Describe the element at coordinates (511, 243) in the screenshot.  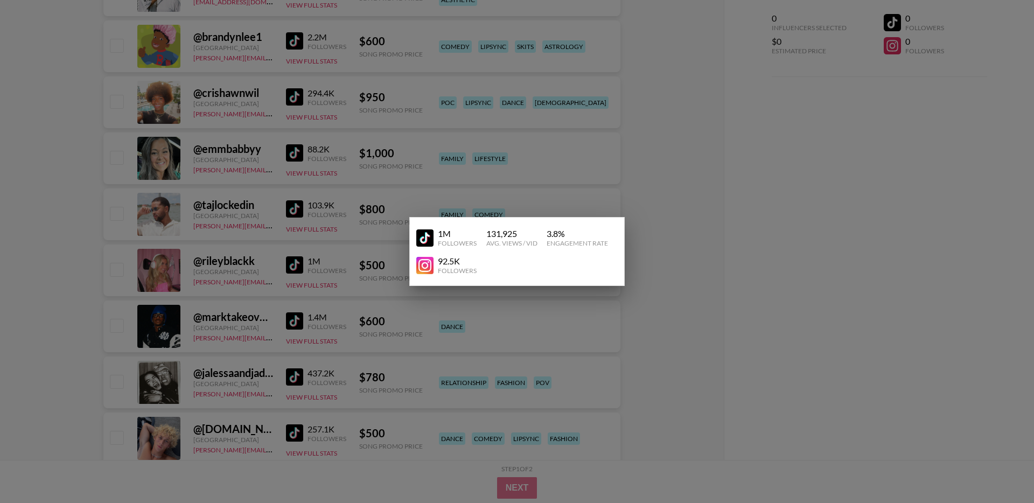
I see `div: Avg. Views / Vid` at that location.